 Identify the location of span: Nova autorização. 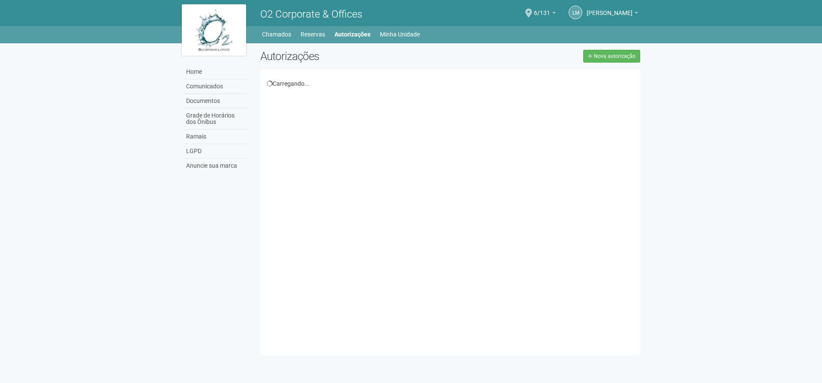
(615, 56).